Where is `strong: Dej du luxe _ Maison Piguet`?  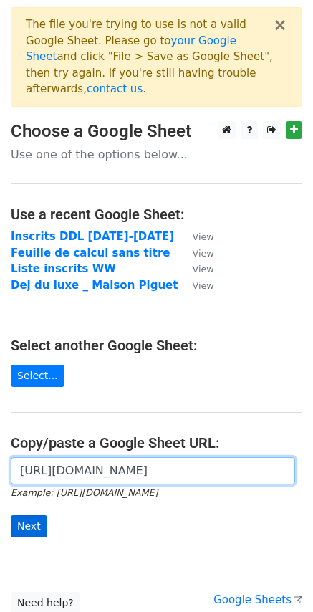 strong: Dej du luxe _ Maison Piguet is located at coordinates (94, 285).